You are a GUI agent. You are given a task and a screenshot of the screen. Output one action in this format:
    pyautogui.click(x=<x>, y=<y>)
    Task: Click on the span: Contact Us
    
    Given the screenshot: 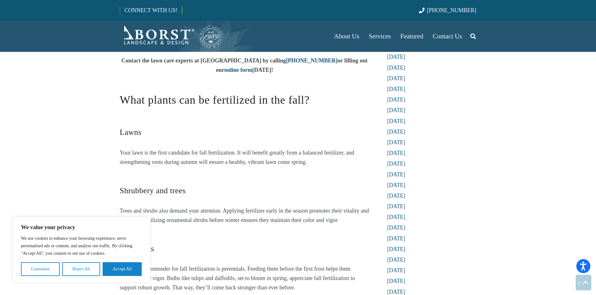 What is the action you would take?
    pyautogui.click(x=447, y=36)
    